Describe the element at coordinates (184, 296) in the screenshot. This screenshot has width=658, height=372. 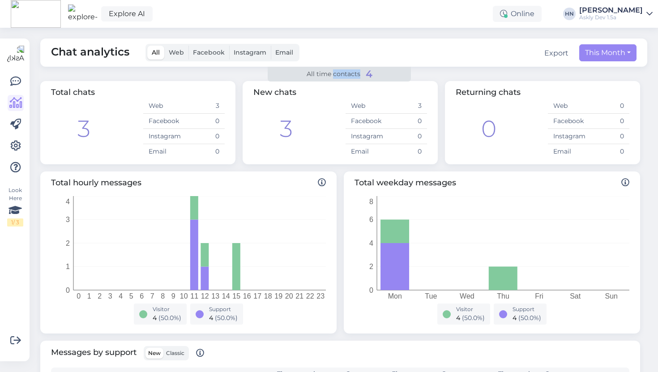
I see `tspan: 10` at that location.